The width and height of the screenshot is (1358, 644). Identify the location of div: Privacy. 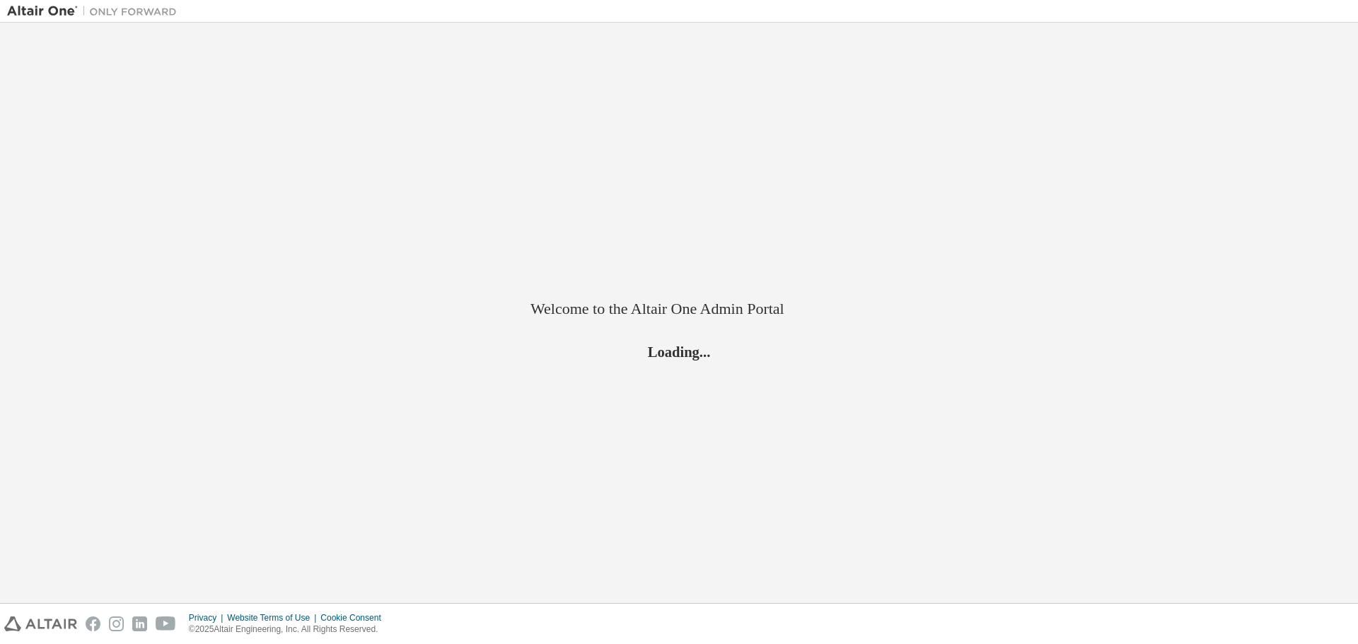
(208, 618).